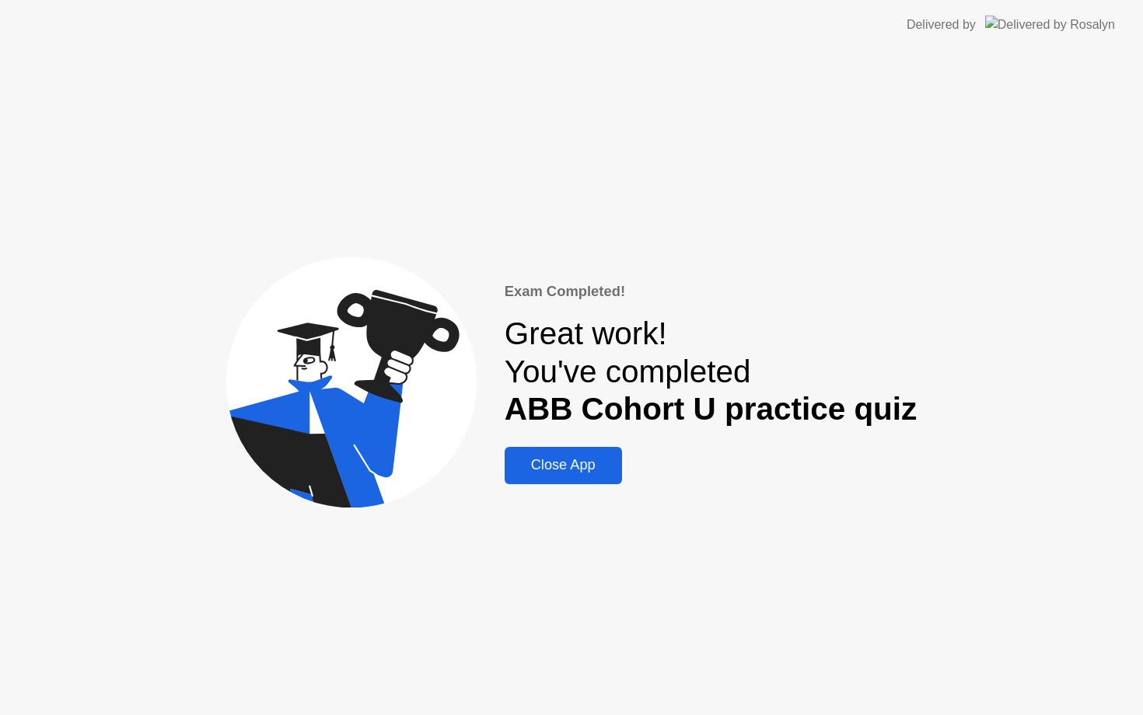 This screenshot has height=715, width=1143. Describe the element at coordinates (710, 291) in the screenshot. I see `div: Exam Completed!` at that location.